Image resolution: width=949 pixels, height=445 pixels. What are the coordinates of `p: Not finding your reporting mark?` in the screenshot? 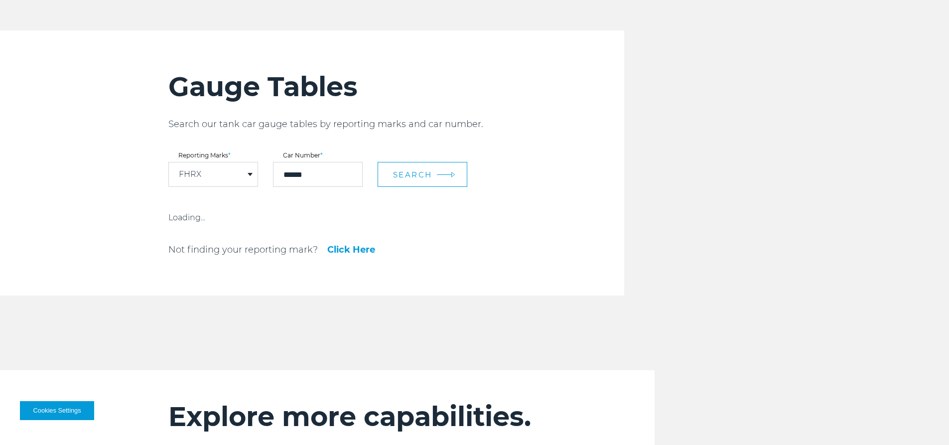 It's located at (243, 250).